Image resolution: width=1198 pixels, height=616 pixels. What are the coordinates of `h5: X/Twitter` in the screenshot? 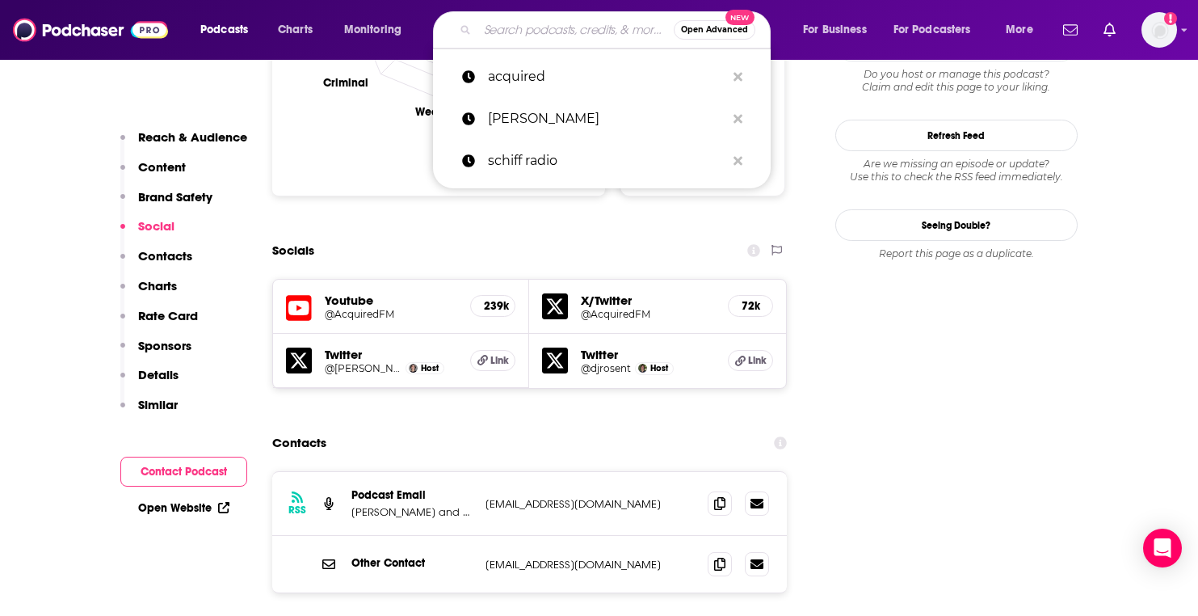 It's located at (648, 300).